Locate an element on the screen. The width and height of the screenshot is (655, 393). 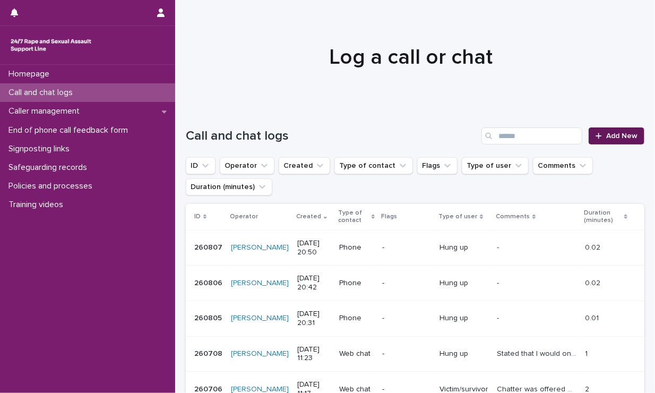
h1: Call and chat logs is located at coordinates (331, 136).